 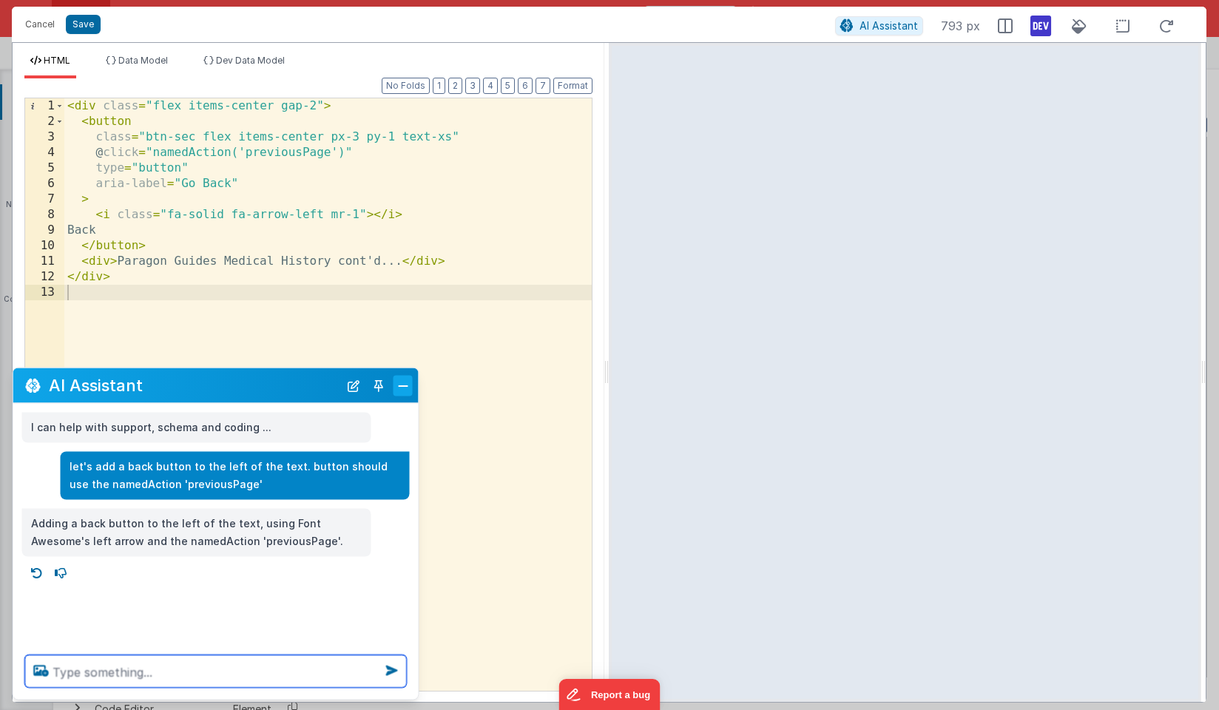 I want to click on button: New Chat, so click(x=354, y=386).